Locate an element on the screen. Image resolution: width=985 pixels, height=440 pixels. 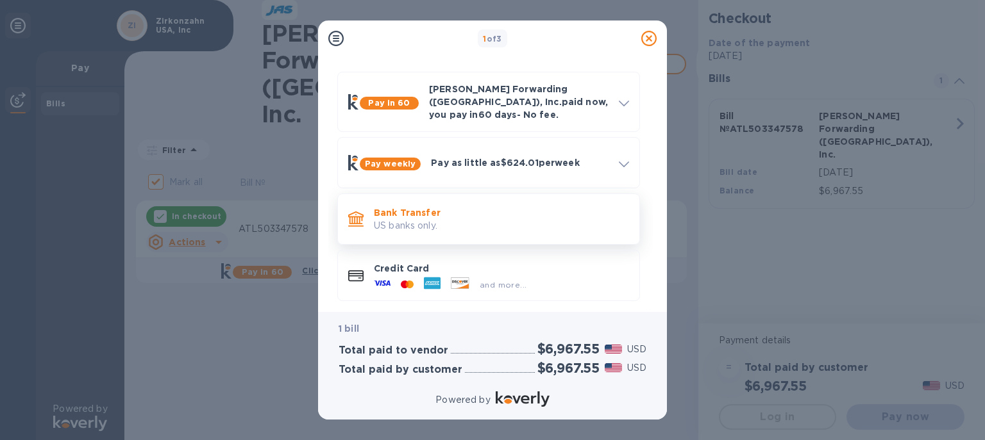
p: US banks only. is located at coordinates (501, 226).